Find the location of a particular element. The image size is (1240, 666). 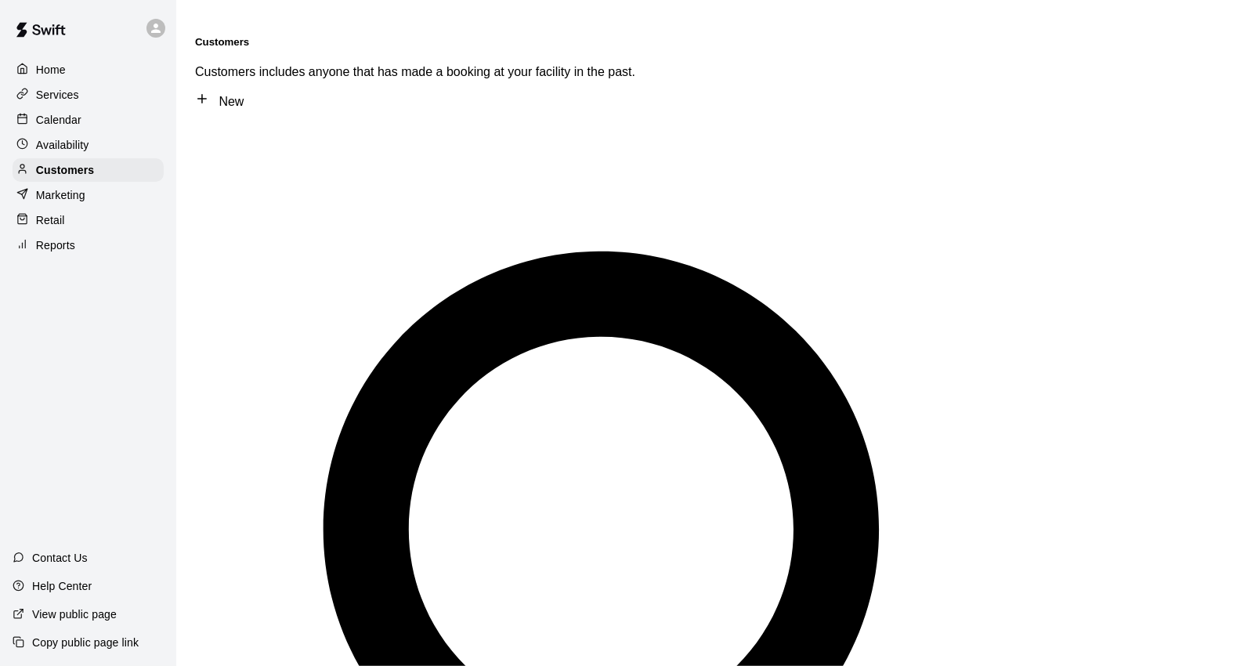

p: Home is located at coordinates (51, 70).